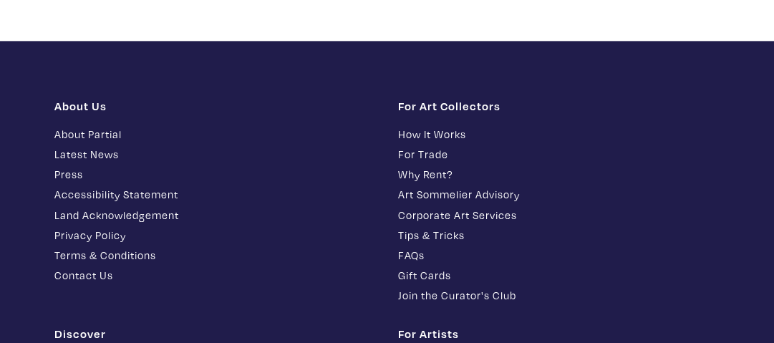  What do you see at coordinates (559, 174) in the screenshot?
I see `a: Why Rent?` at bounding box center [559, 174].